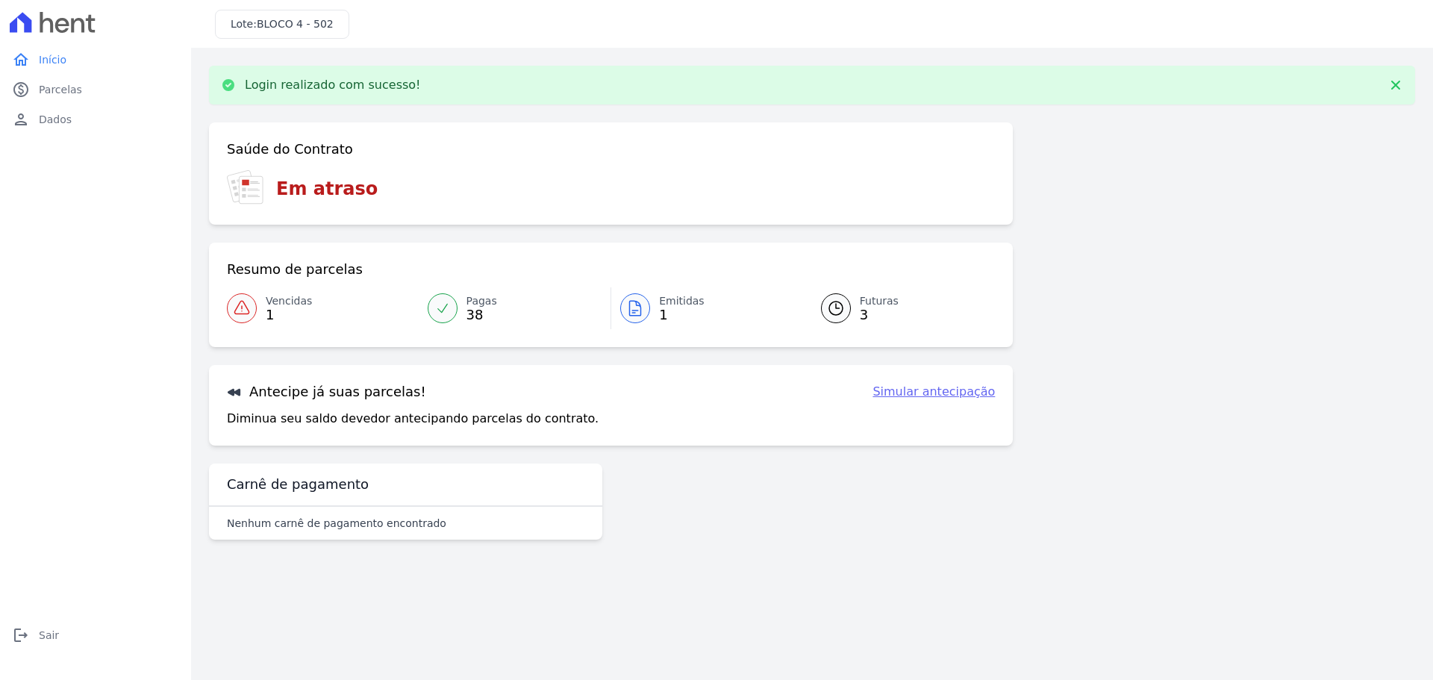 Image resolution: width=1433 pixels, height=680 pixels. What do you see at coordinates (482, 315) in the screenshot?
I see `span: 38` at bounding box center [482, 315].